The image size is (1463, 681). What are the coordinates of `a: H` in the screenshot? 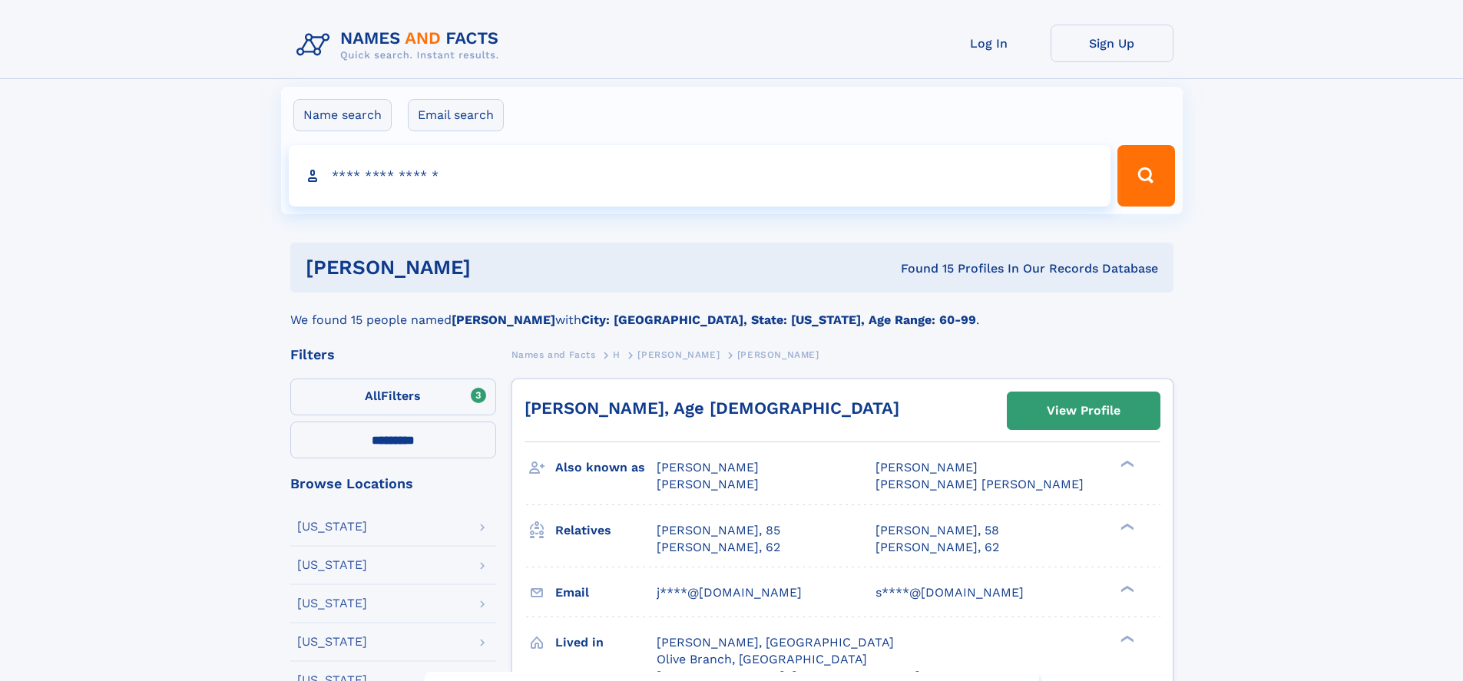 It's located at (617, 354).